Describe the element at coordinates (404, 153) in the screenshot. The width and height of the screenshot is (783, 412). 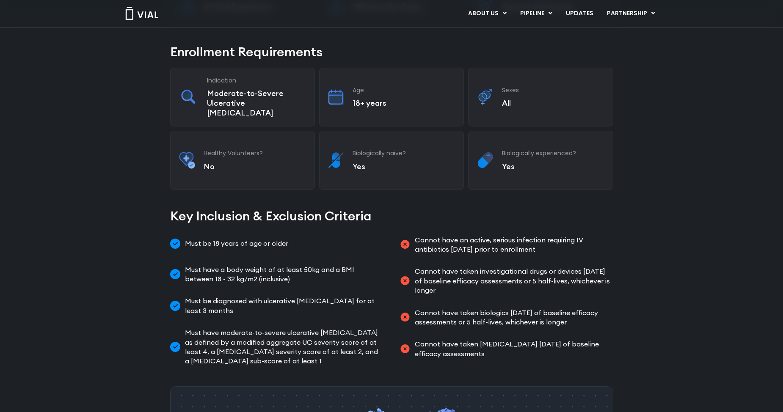
I see `h3: Biologically naive?` at that location.